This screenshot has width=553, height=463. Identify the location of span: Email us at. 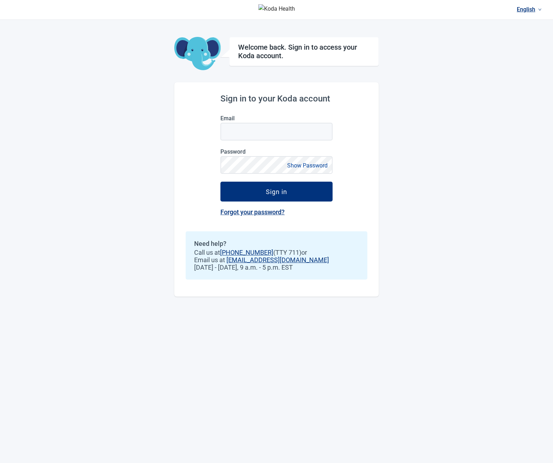
(277, 260).